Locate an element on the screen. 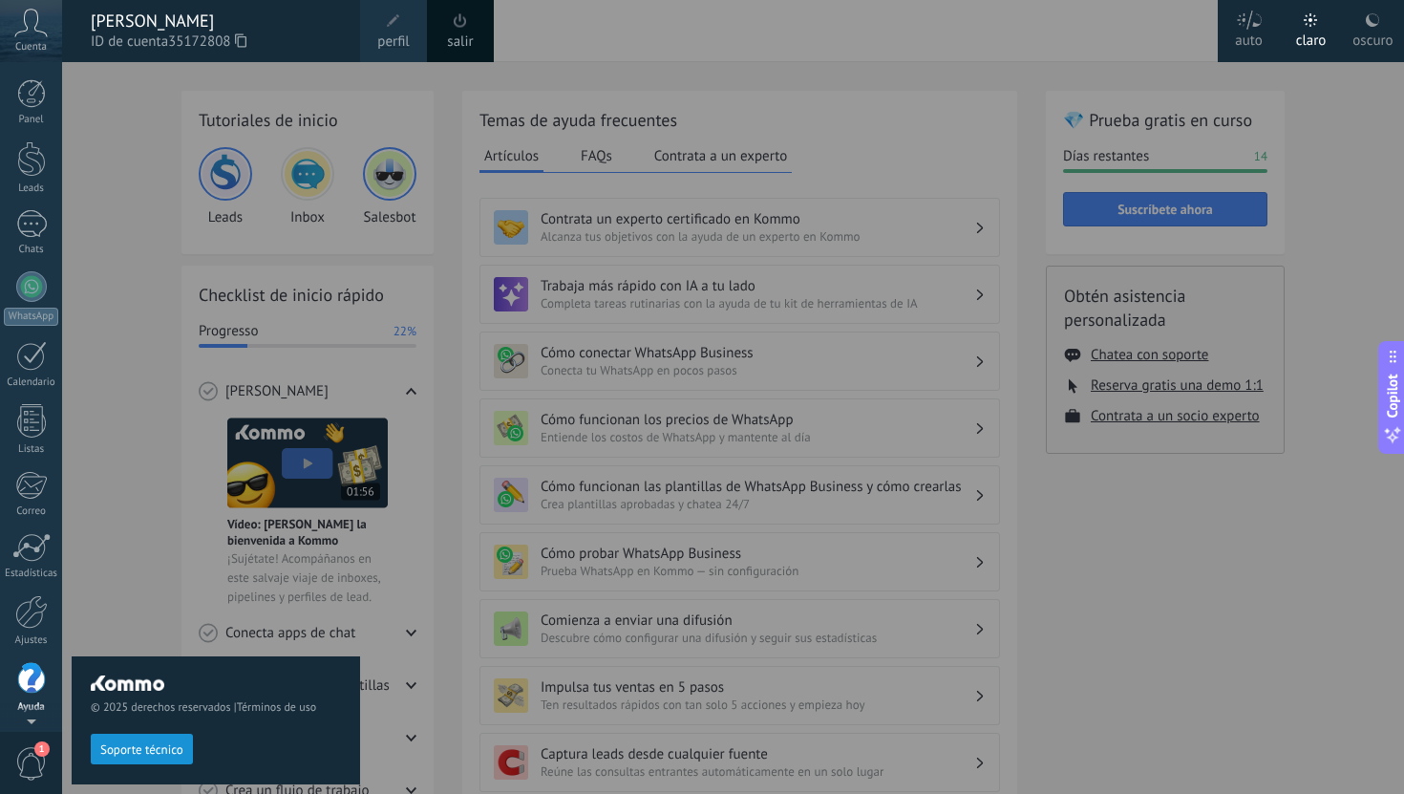 The height and width of the screenshot is (794, 1404). span: ID de cuenta is located at coordinates (216, 42).